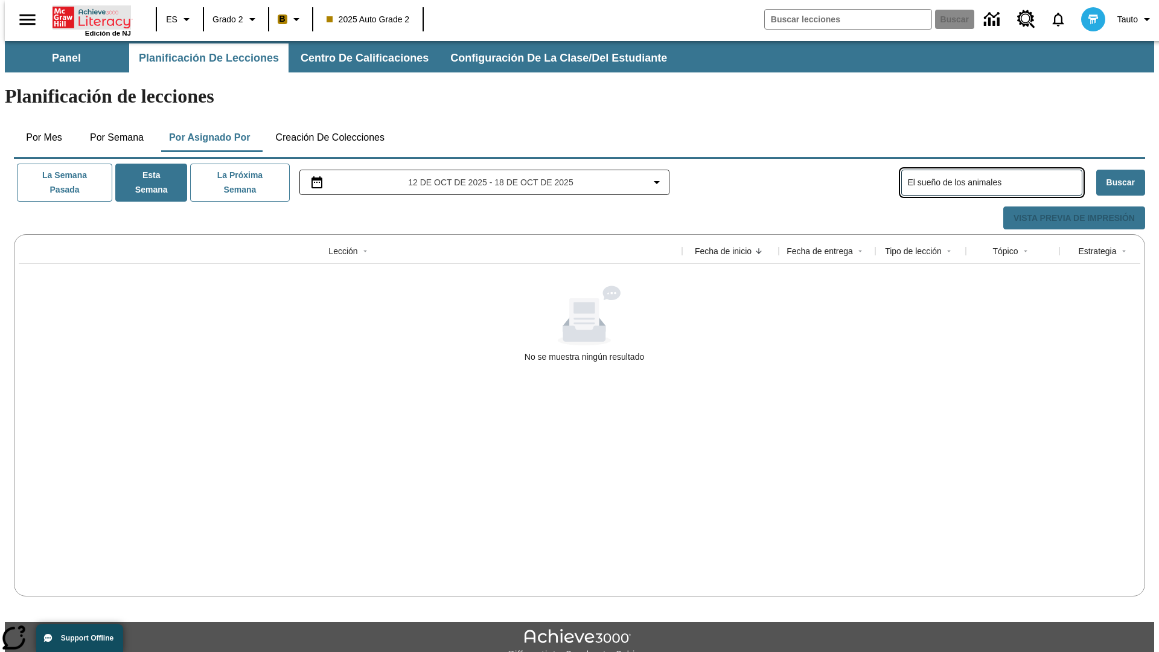  Describe the element at coordinates (27, 19) in the screenshot. I see `button: Abrir el menú lateral` at that location.